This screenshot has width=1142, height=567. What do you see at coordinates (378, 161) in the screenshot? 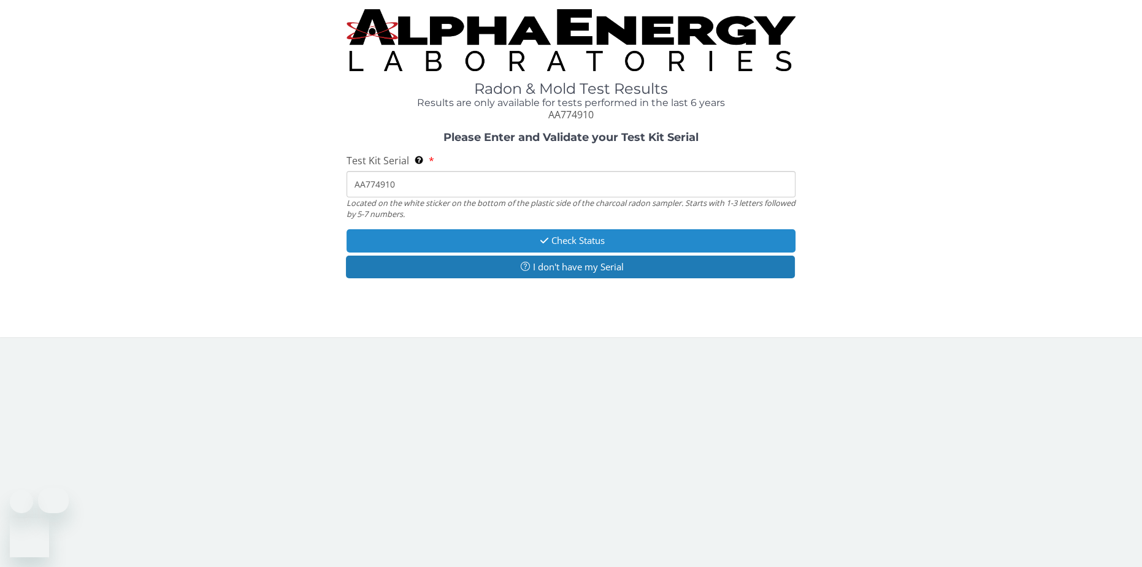
I see `span: Test Kit Serial` at bounding box center [378, 161].